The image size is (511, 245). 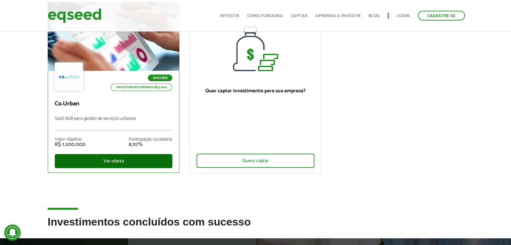 I want to click on a: Captar, so click(x=299, y=16).